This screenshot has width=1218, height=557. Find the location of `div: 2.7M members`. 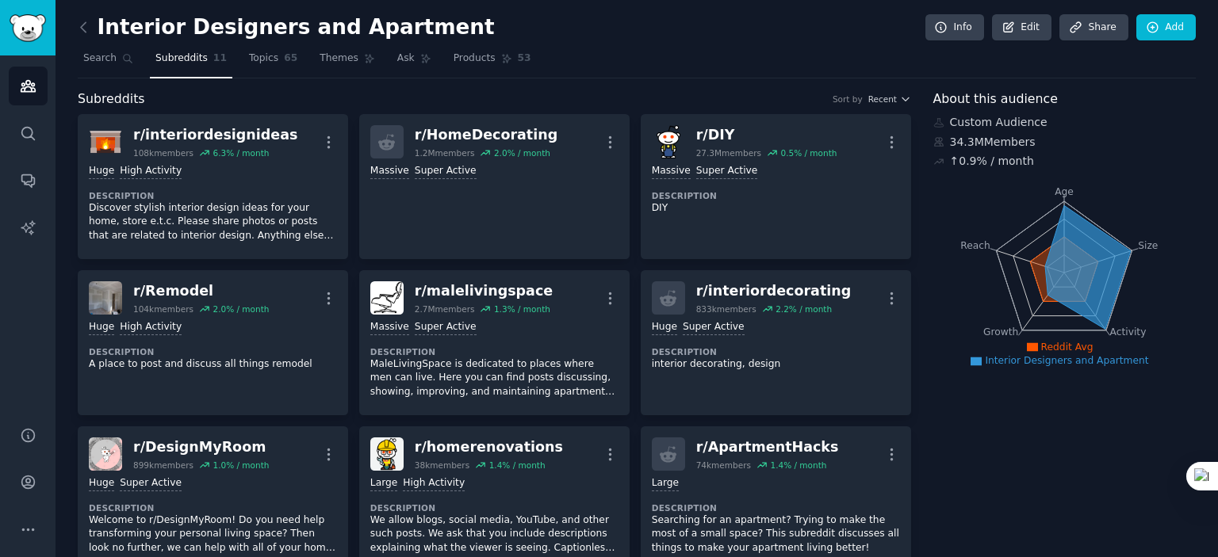

div: 2.7M members is located at coordinates (445, 309).